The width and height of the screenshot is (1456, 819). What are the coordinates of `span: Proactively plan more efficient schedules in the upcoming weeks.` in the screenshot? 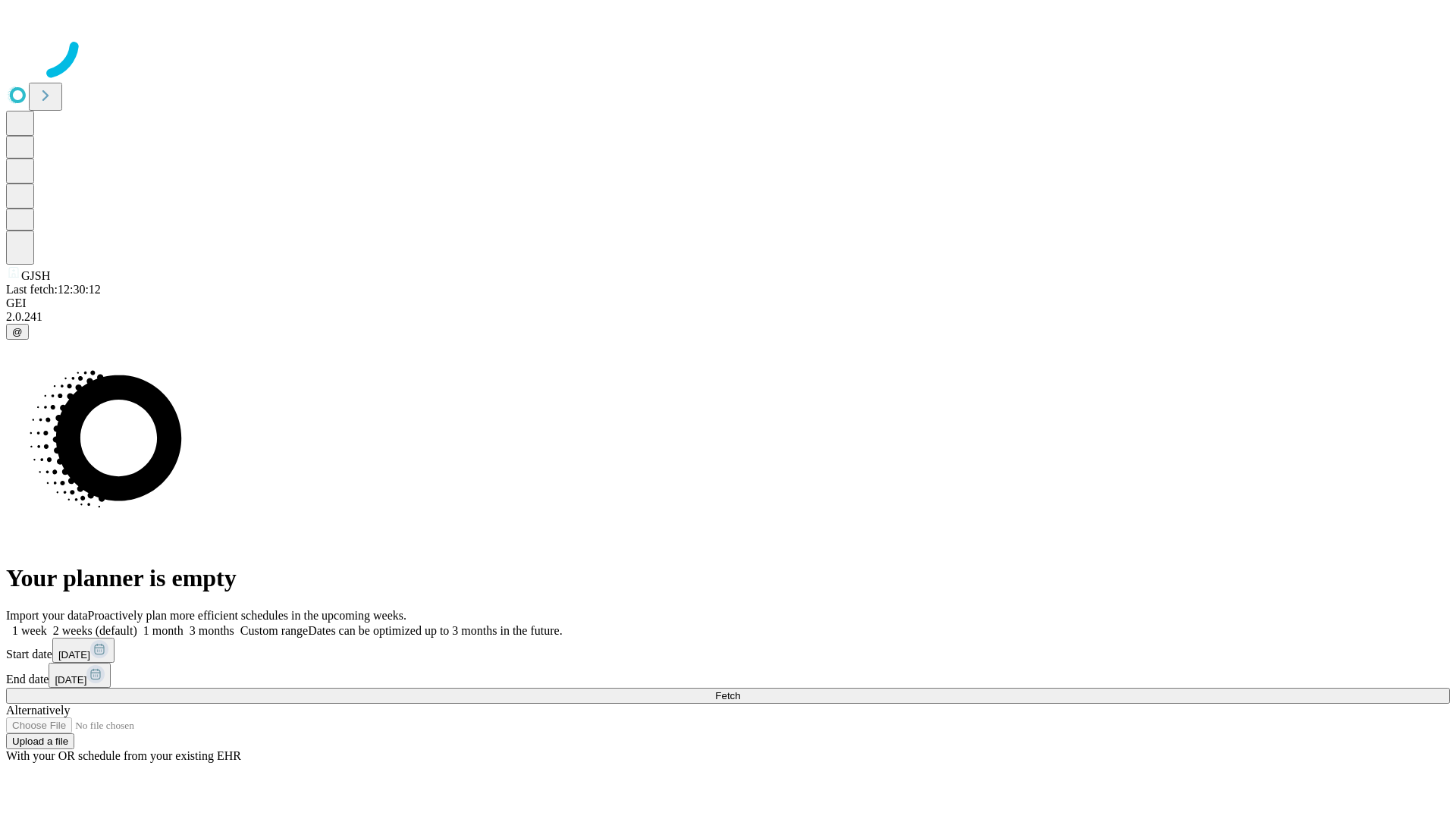 It's located at (247, 615).